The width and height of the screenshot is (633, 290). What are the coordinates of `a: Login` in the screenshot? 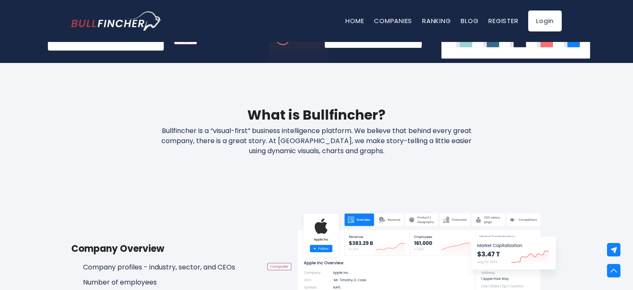 It's located at (545, 21).